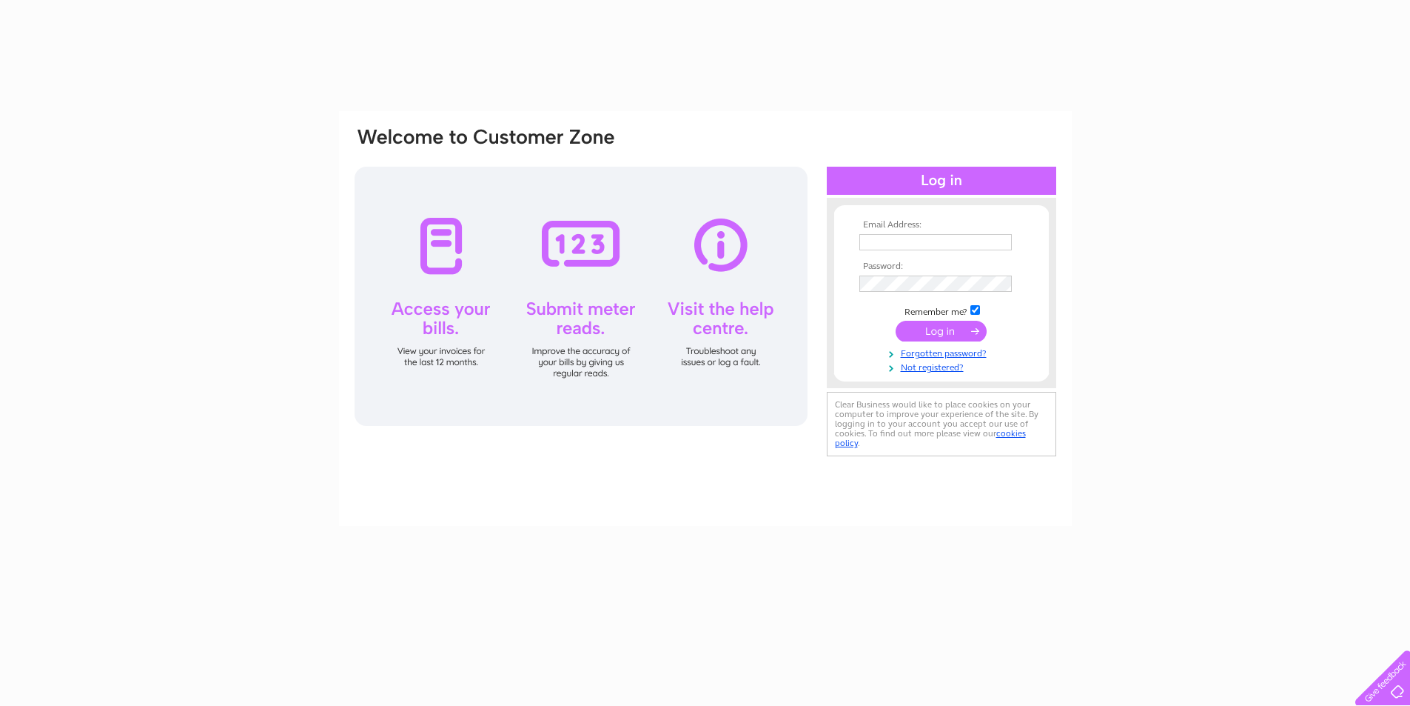 The width and height of the screenshot is (1410, 706). Describe the element at coordinates (941, 331) in the screenshot. I see `input: Submit` at that location.